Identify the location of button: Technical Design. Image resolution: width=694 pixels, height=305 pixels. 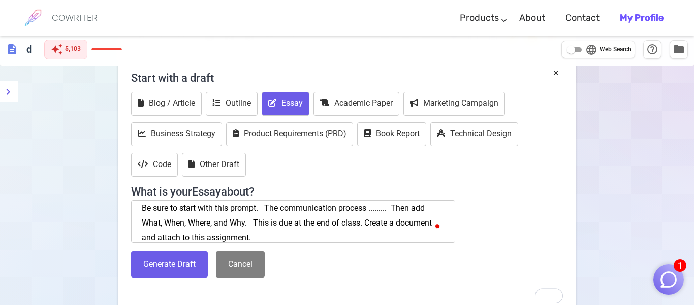
(474, 134).